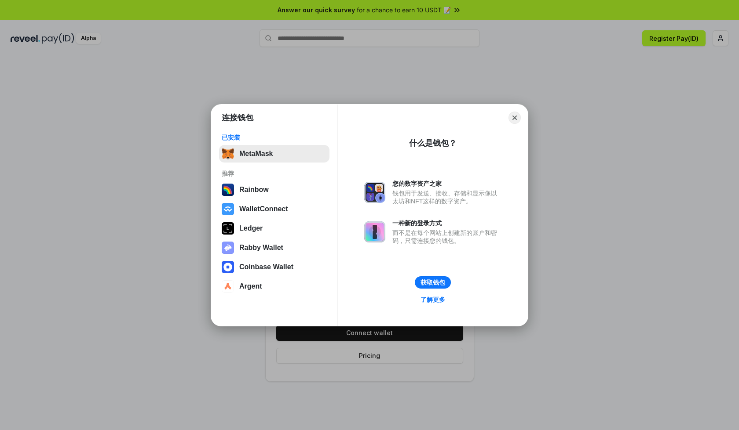  Describe the element at coordinates (274, 174) in the screenshot. I see `div: 推荐` at that location.